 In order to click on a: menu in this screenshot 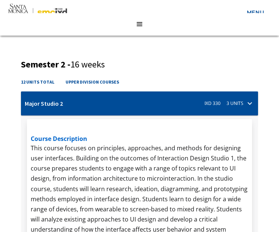, I will do `click(256, 12)`.